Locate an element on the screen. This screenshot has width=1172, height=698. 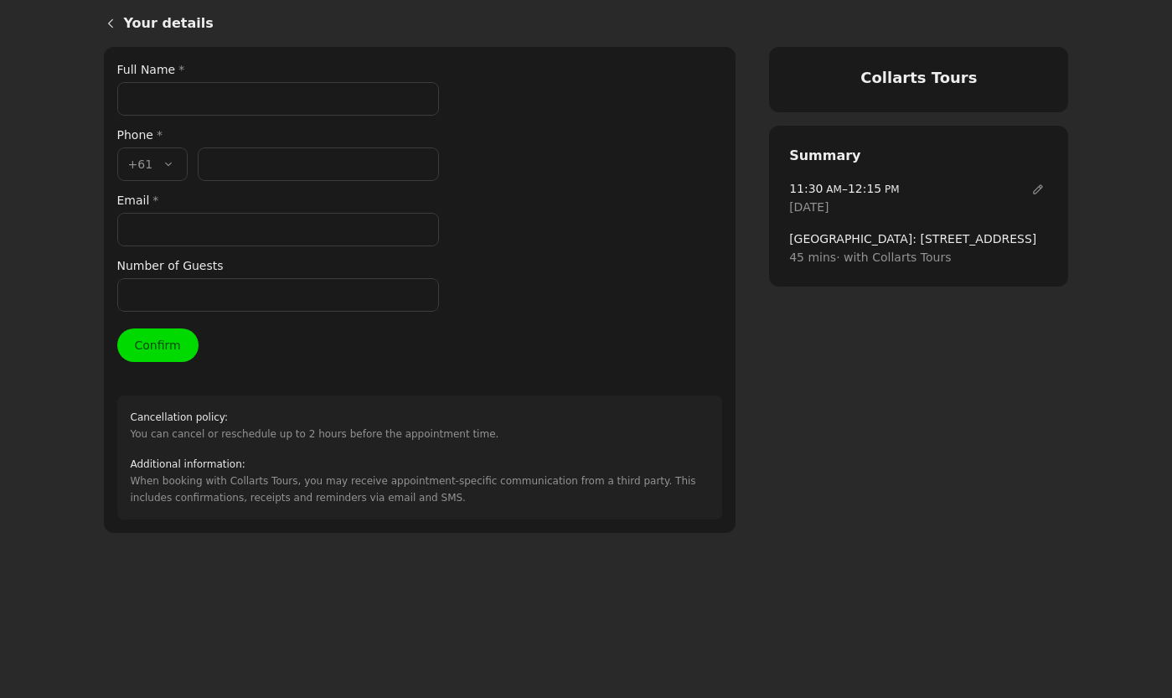
span: 11:30 is located at coordinates (806, 188).